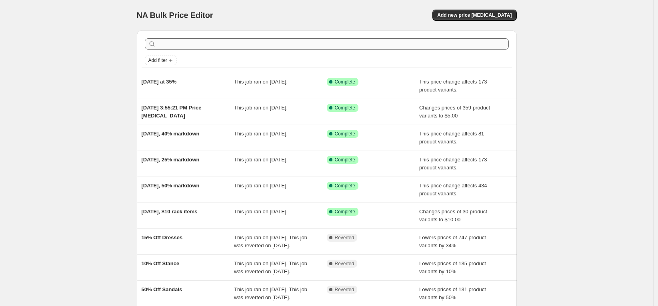 This screenshot has width=658, height=306. I want to click on span: 15% Off Dresses, so click(162, 238).